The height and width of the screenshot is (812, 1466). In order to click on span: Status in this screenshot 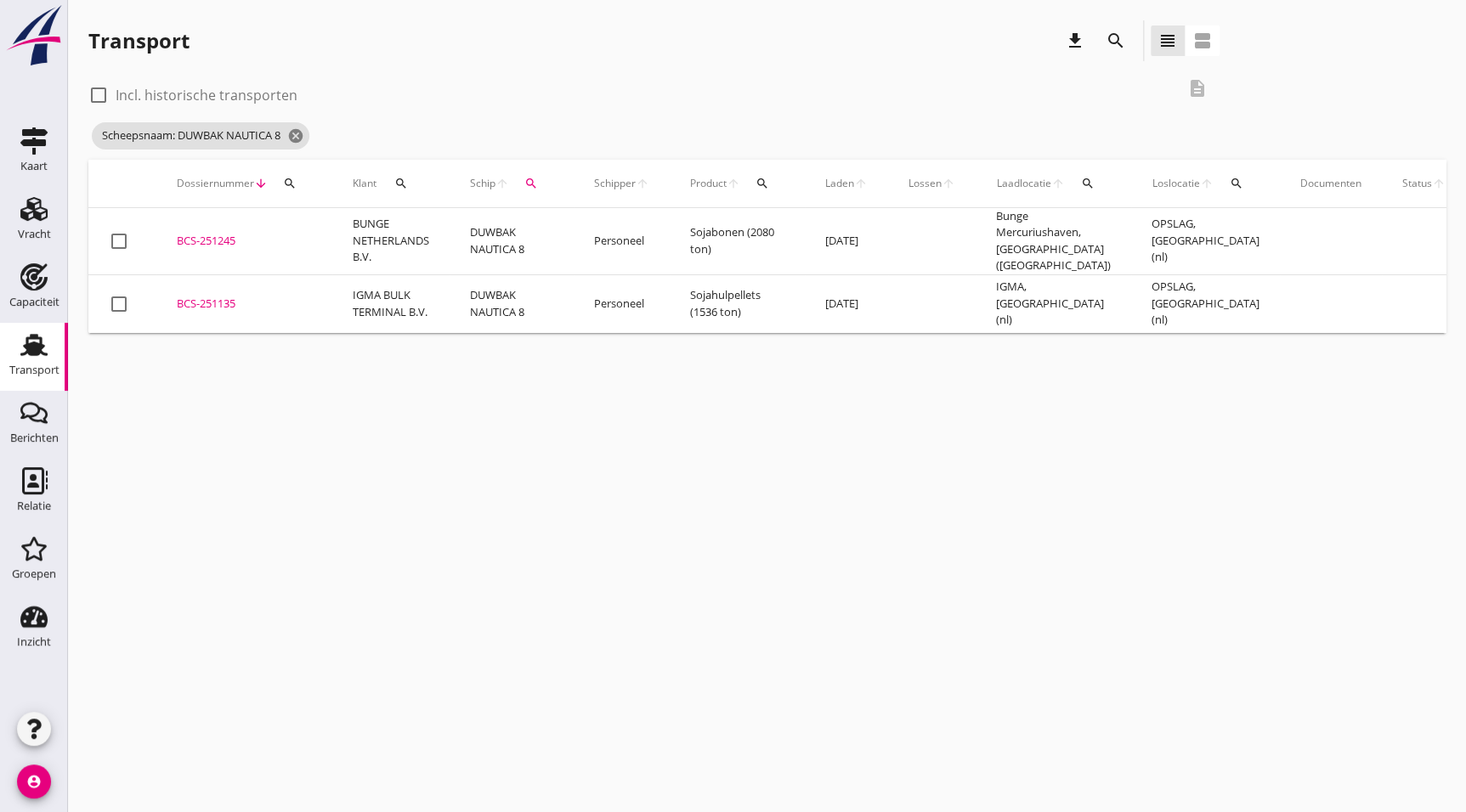, I will do `click(1417, 183)`.